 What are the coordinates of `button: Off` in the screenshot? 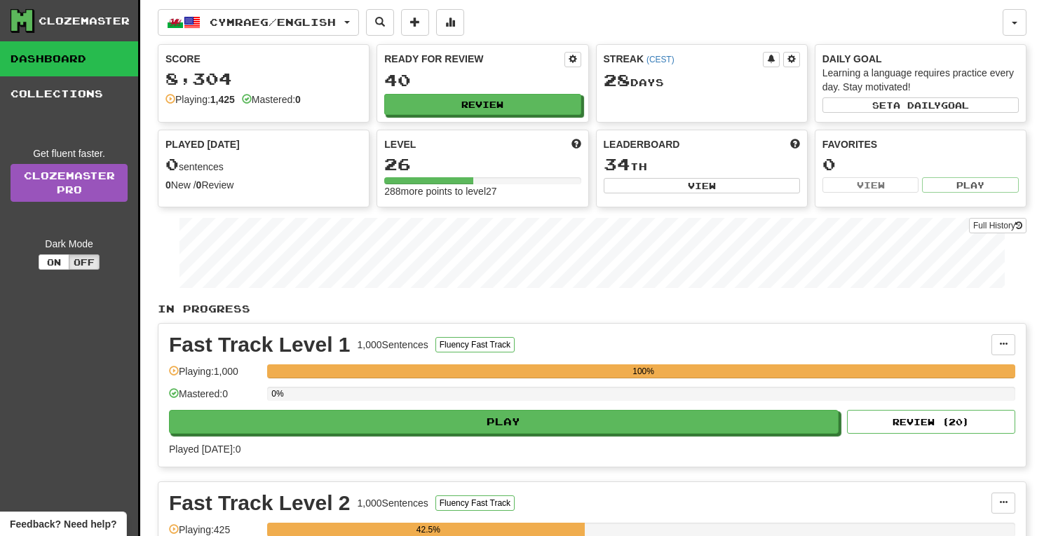 It's located at (84, 262).